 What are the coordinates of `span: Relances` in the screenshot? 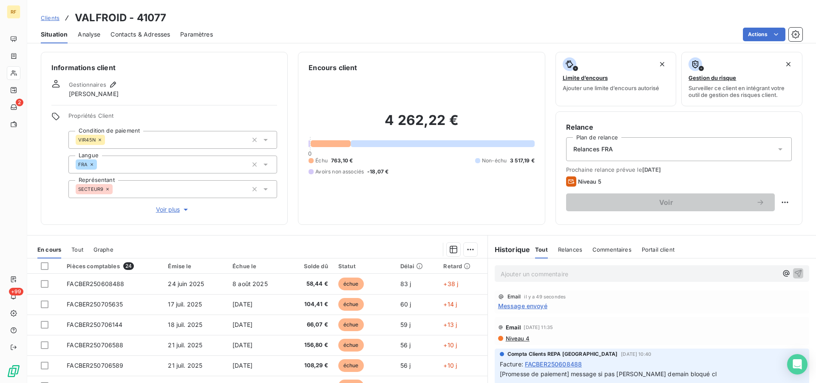 It's located at (570, 250).